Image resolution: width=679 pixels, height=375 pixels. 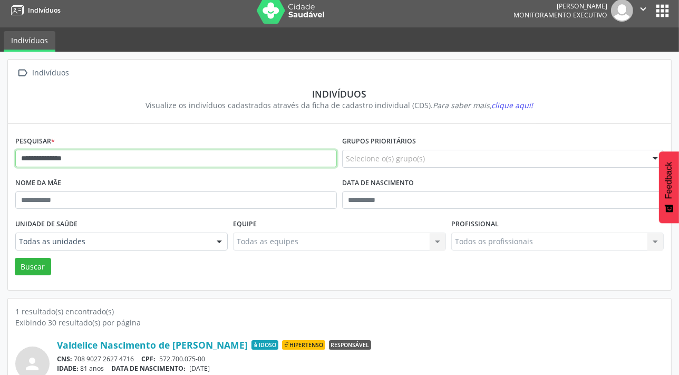 What do you see at coordinates (340, 311) in the screenshot?
I see `div: 1 resultado(s) encontrado(s)` at bounding box center [340, 311].